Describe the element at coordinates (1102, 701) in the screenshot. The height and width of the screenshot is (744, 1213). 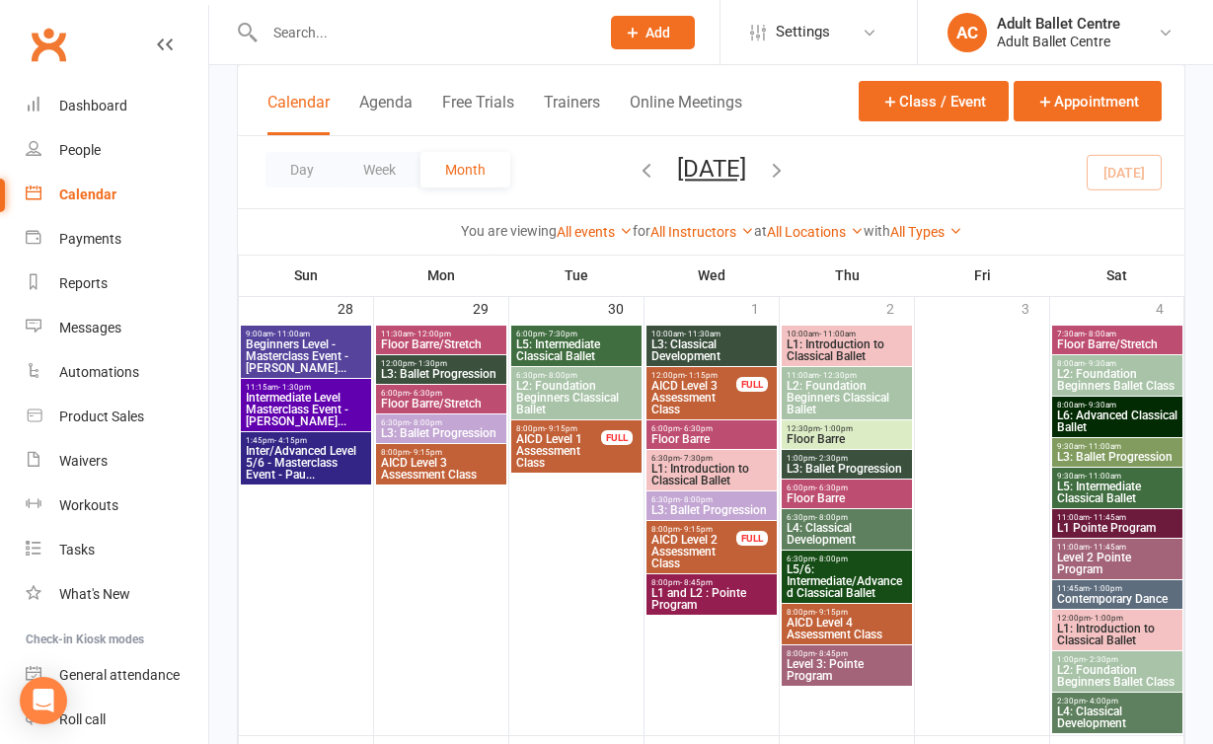
I see `span: - 4:00pm` at that location.